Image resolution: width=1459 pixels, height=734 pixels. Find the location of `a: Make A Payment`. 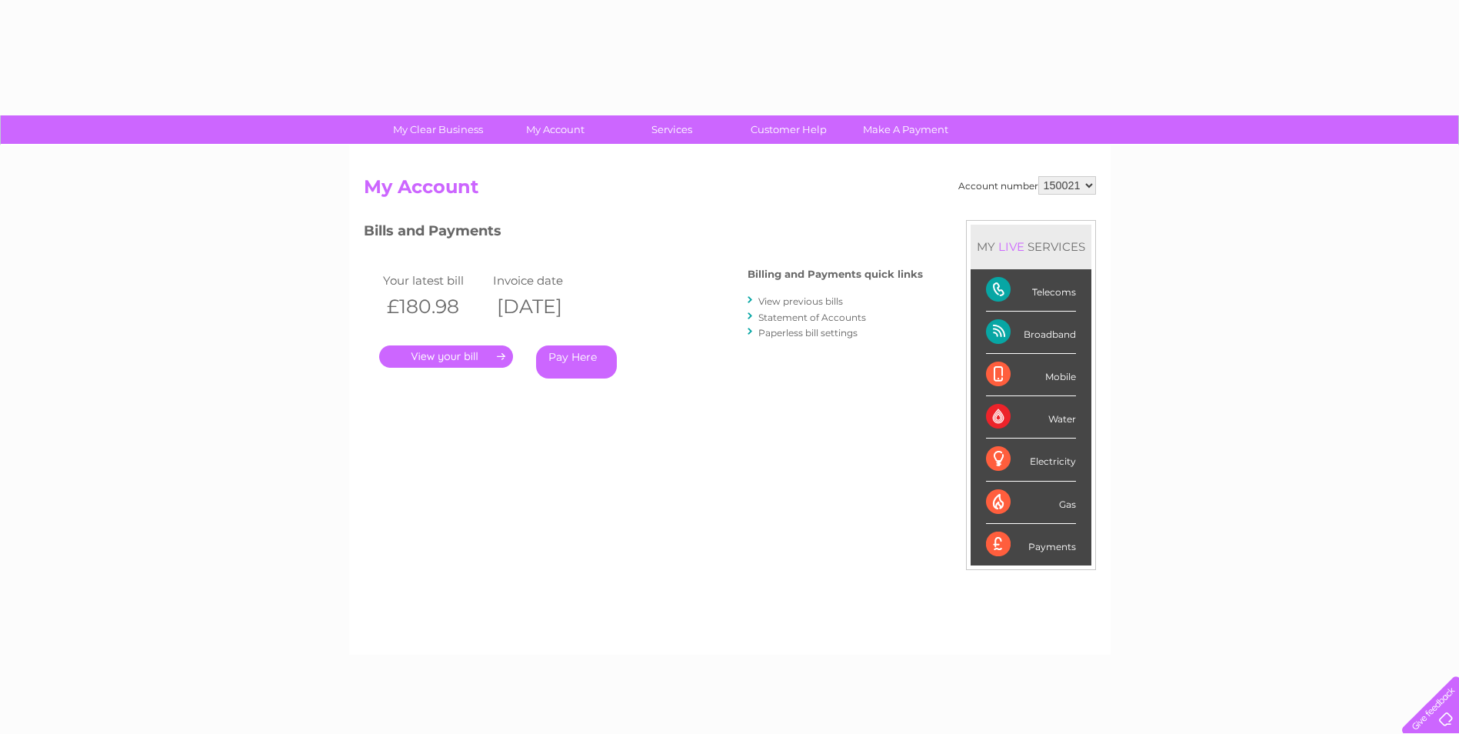

a: Make A Payment is located at coordinates (905, 129).